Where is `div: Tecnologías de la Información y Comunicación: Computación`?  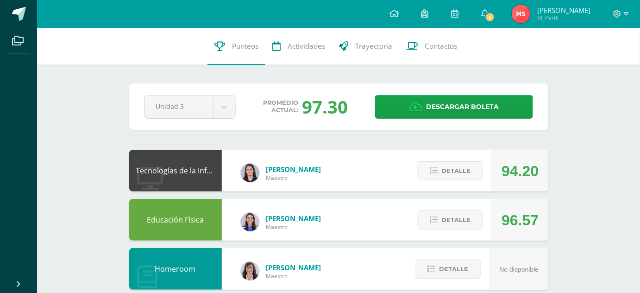 div: Tecnologías de la Información y Comunicación: Computación is located at coordinates (176, 170).